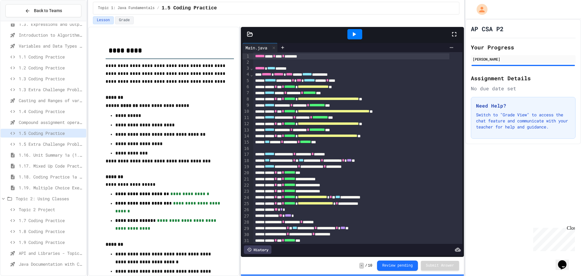  Describe the element at coordinates (488, 29) in the screenshot. I see `h1: AP CSA P2` at that location.